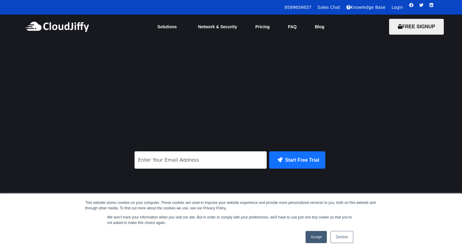 The image size is (462, 251). I want to click on button: Start Free Trial, so click(297, 160).